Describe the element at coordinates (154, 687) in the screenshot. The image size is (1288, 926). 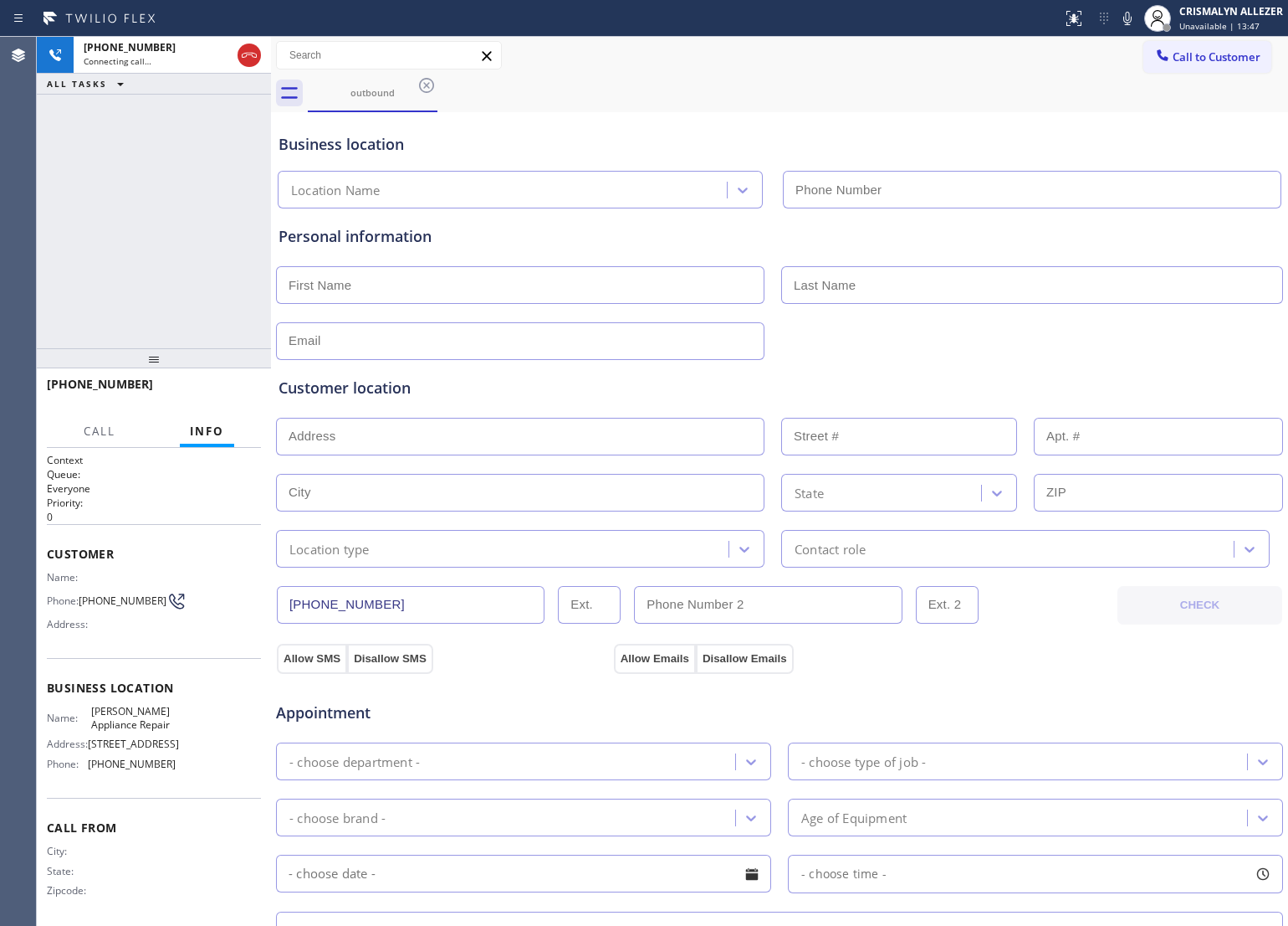
I see `span: Business location` at that location.